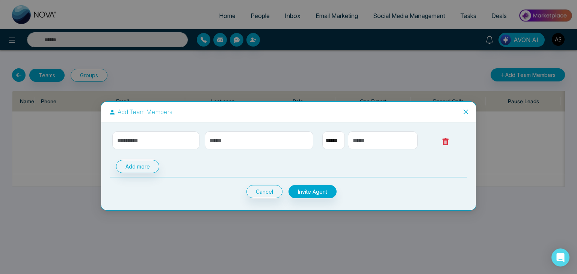  Describe the element at coordinates (560, 258) in the screenshot. I see `div: Open Intercom Messenger` at that location.